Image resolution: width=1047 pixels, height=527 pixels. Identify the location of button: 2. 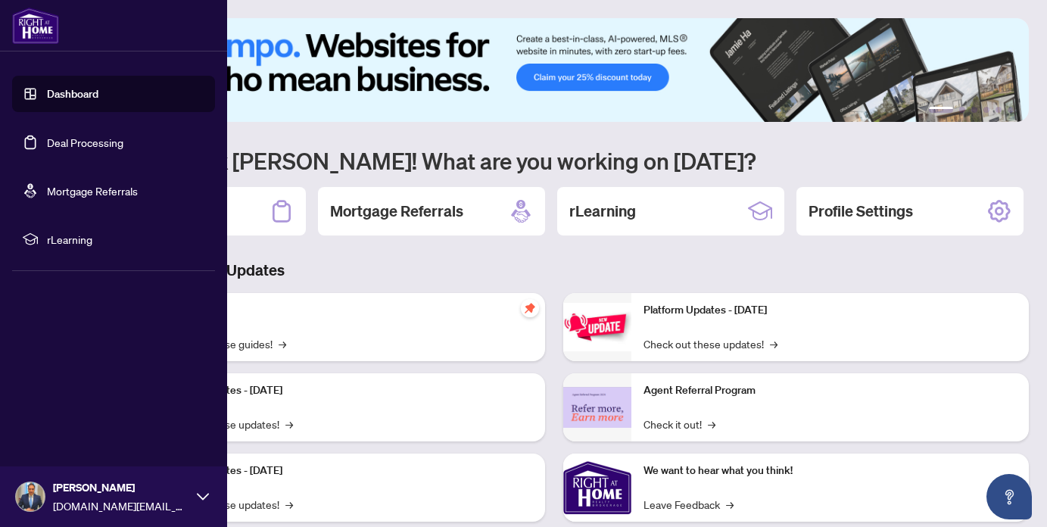
(962, 110).